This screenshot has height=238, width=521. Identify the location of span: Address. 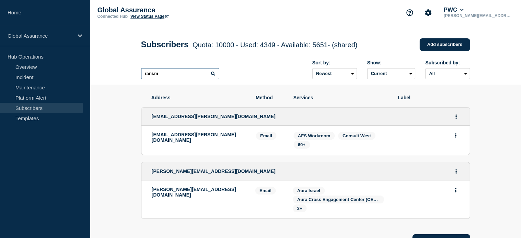
(198, 98).